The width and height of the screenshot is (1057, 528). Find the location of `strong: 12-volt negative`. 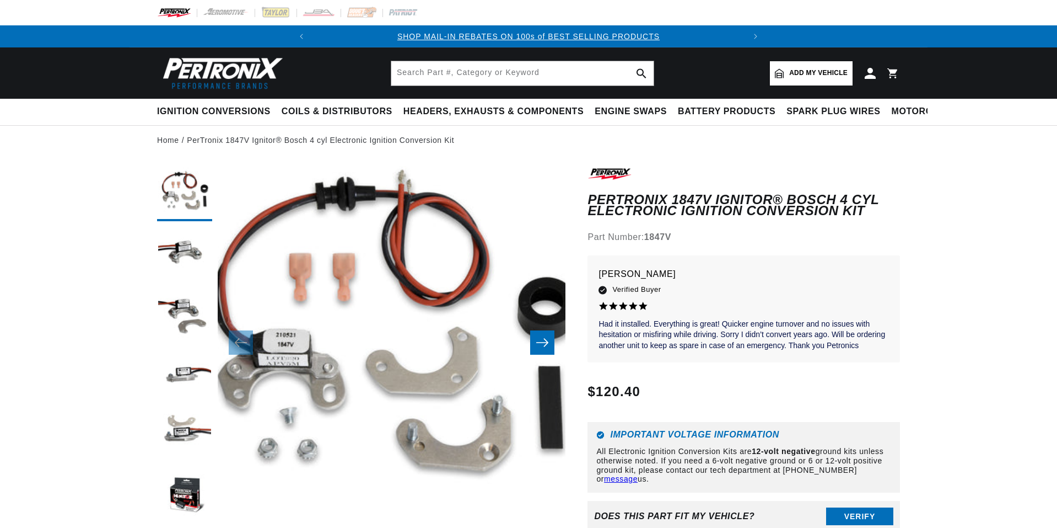

strong: 12-volt negative is located at coordinates (783, 451).